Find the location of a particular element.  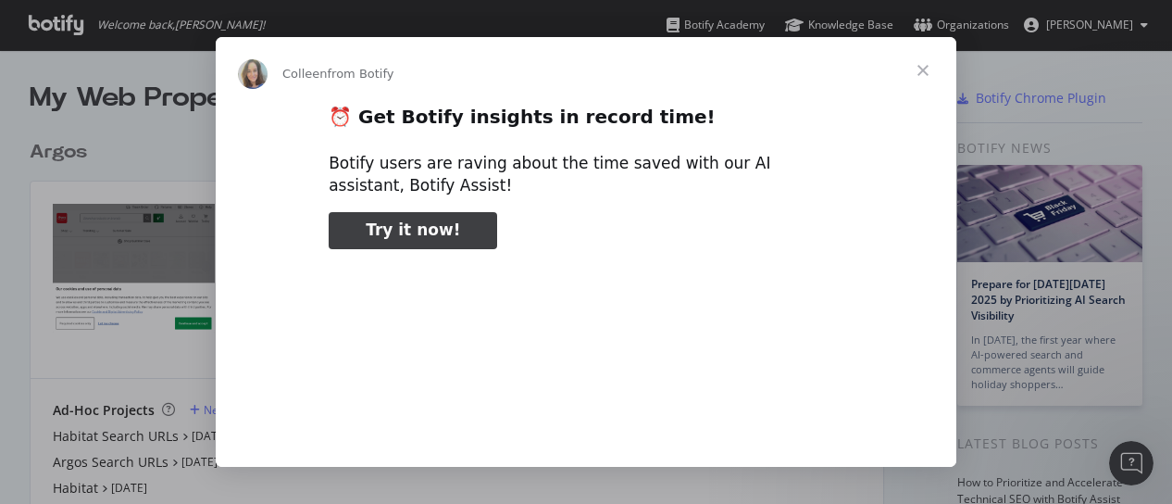

img: Profile image for Colleen is located at coordinates (253, 74).